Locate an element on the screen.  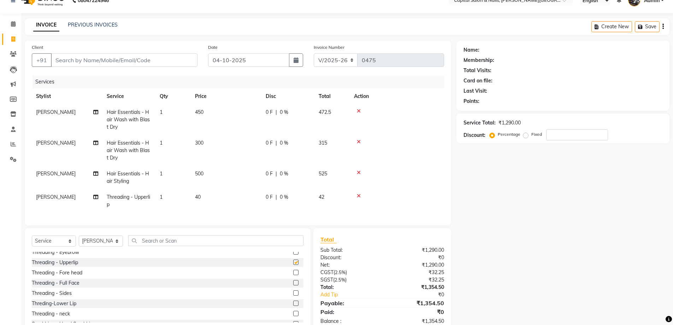
button: Create New is located at coordinates (612, 26).